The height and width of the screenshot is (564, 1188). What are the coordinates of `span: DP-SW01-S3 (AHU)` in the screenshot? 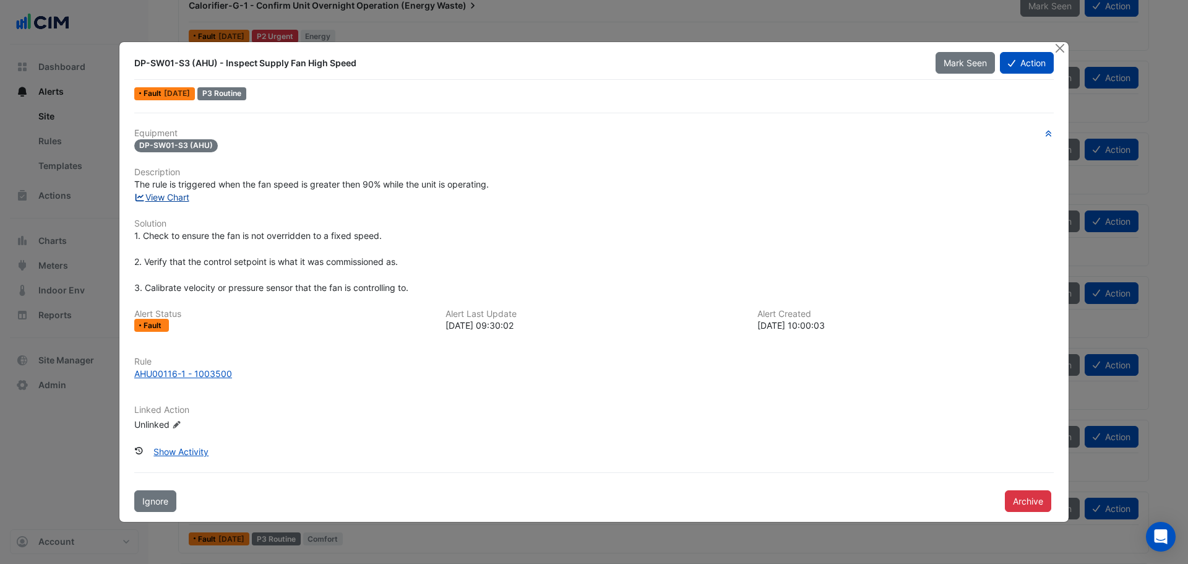 It's located at (176, 145).